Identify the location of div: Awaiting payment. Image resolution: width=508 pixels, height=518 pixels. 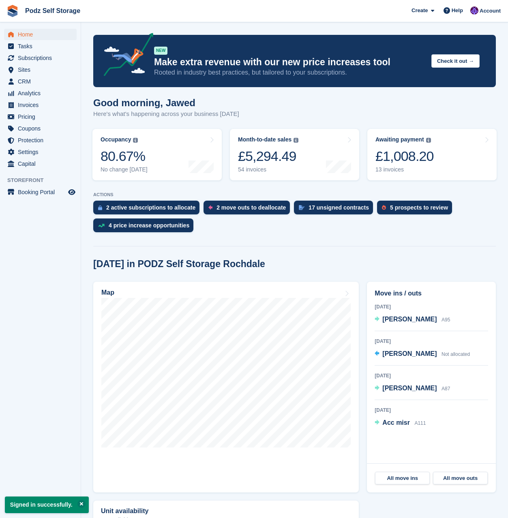
(400, 140).